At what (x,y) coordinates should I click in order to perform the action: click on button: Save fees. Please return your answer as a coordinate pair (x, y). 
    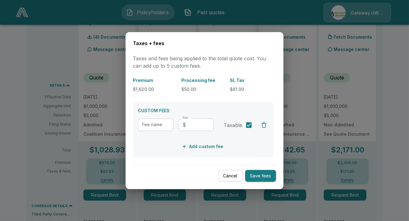
    Looking at the image, I should click on (261, 175).